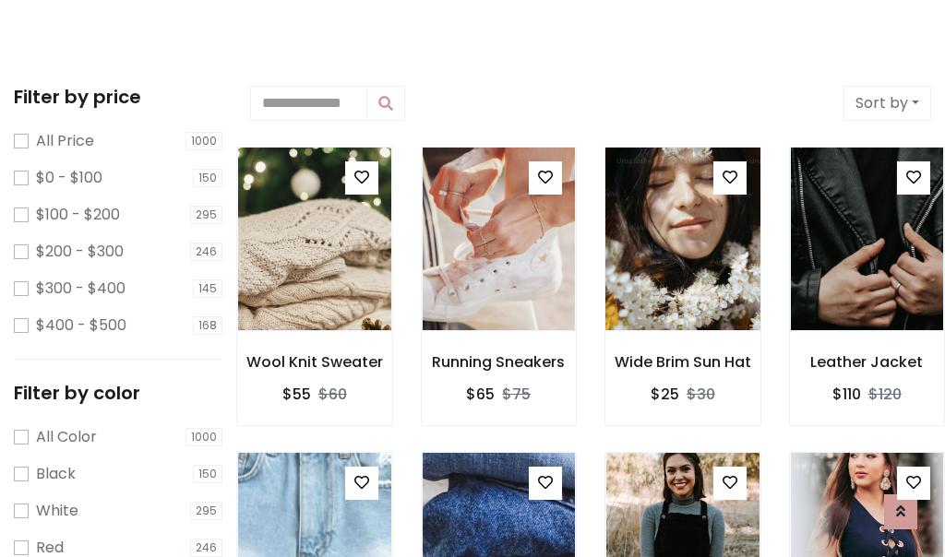  Describe the element at coordinates (69, 178) in the screenshot. I see `label: $0 - $100` at that location.